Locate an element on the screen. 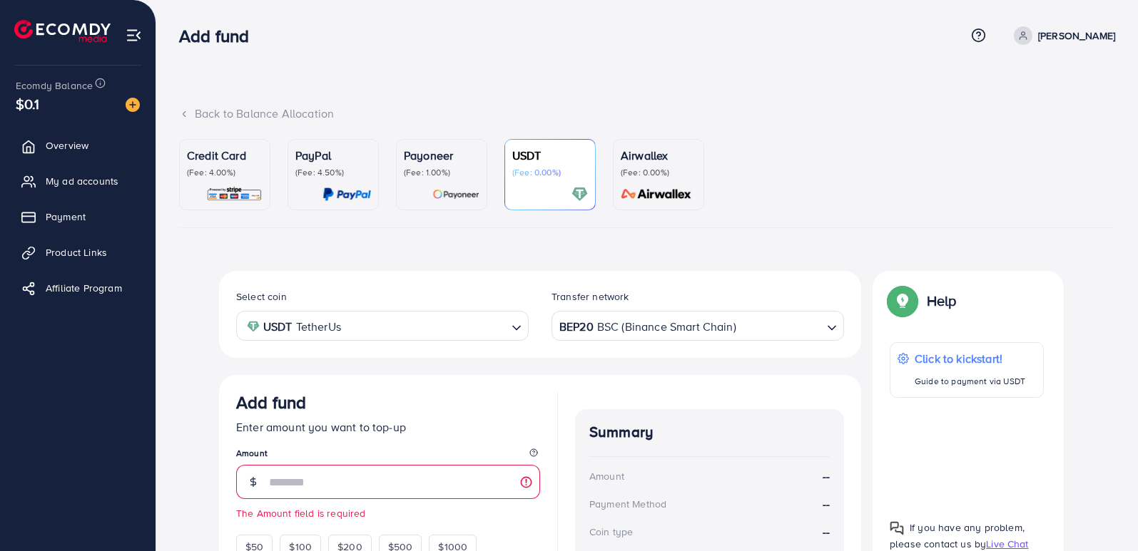  img: image is located at coordinates (133, 105).